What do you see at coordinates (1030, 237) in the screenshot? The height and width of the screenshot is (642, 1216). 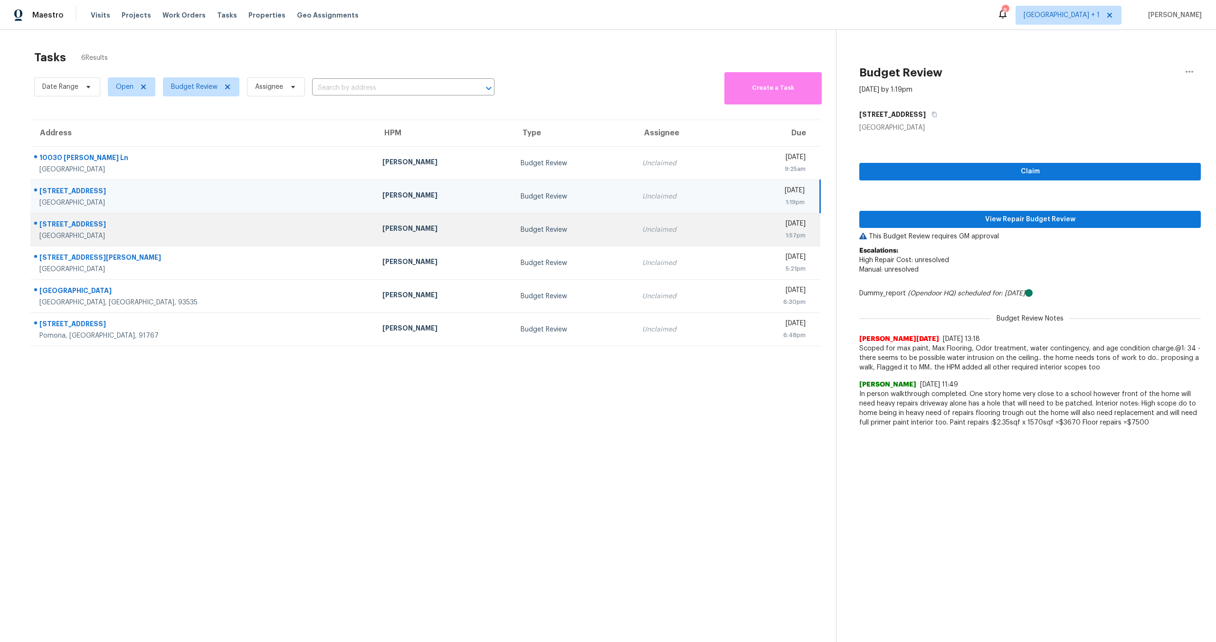 I see `p: This Budget Review requires GM approval` at bounding box center [1030, 237].